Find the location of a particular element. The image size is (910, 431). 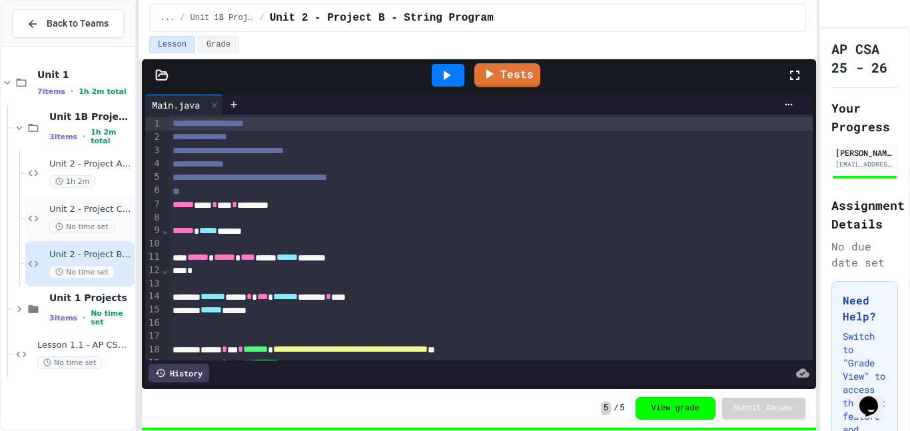

span: Submit Answer is located at coordinates (764, 408).